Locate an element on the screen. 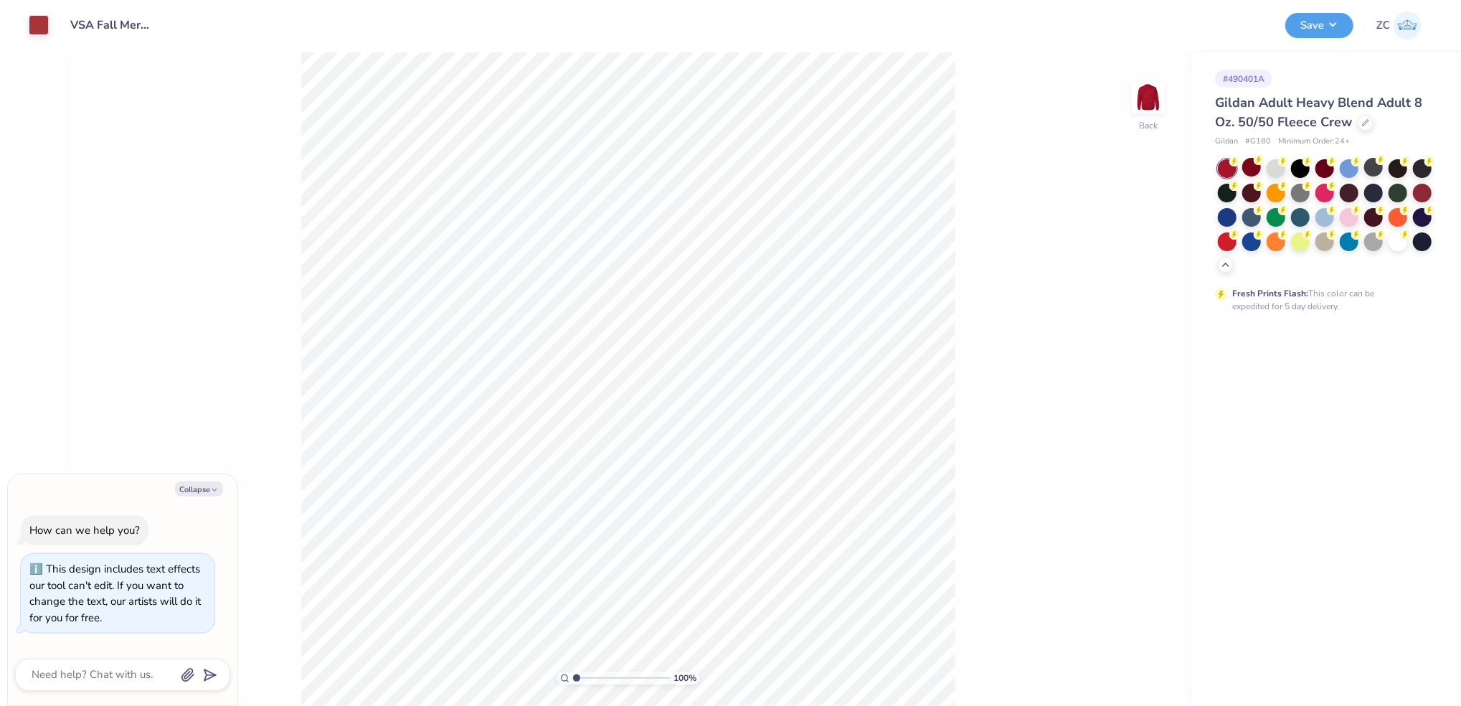  a: ZC is located at coordinates (1399, 25).